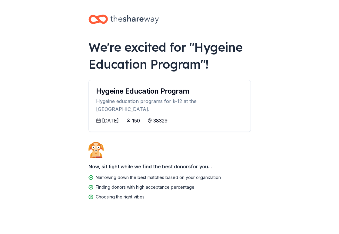  I want to click on div: Finding donors with high acceptance percentage, so click(145, 187).